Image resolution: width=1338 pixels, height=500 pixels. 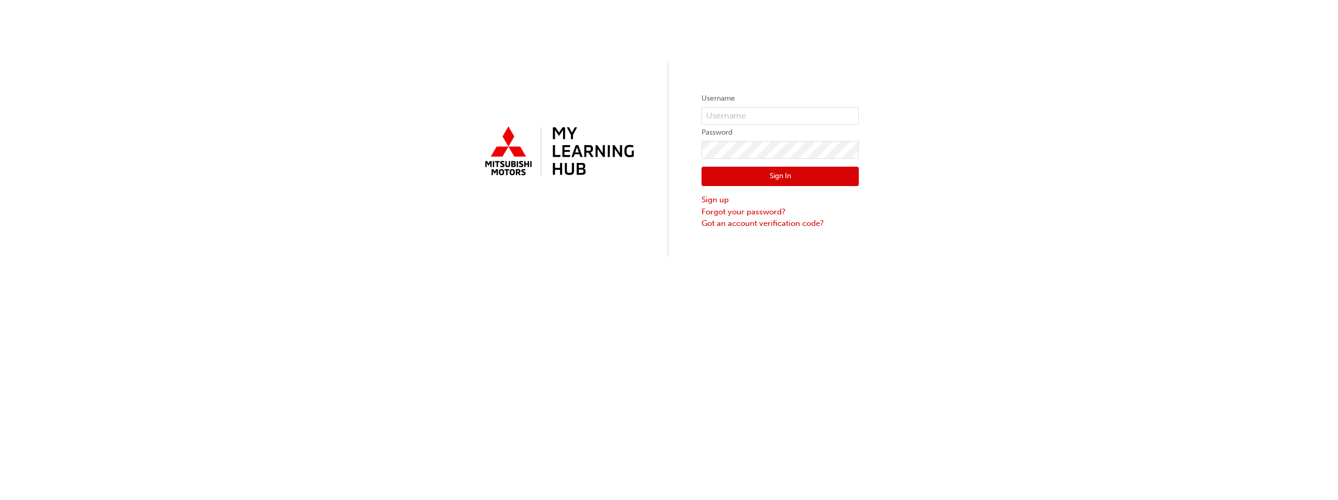 What do you see at coordinates (558, 152) in the screenshot?
I see `img: mmal` at bounding box center [558, 152].